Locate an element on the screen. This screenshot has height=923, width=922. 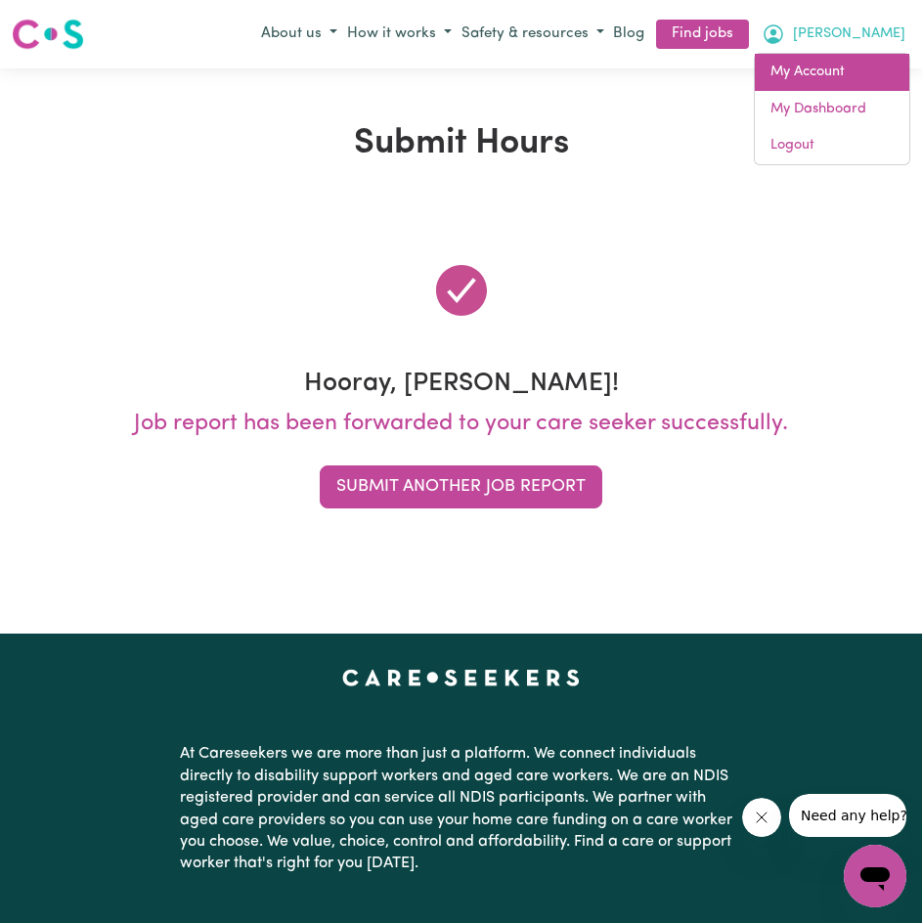
div: My Account is located at coordinates (832, 109).